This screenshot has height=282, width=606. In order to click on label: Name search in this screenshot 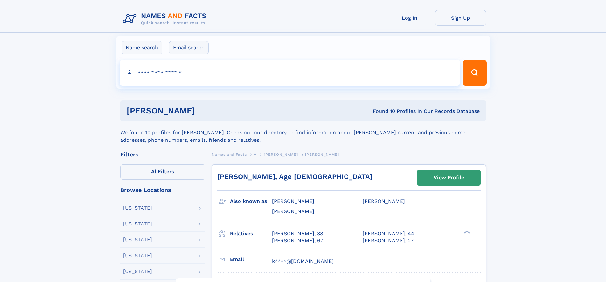, I will do `click(142, 48)`.